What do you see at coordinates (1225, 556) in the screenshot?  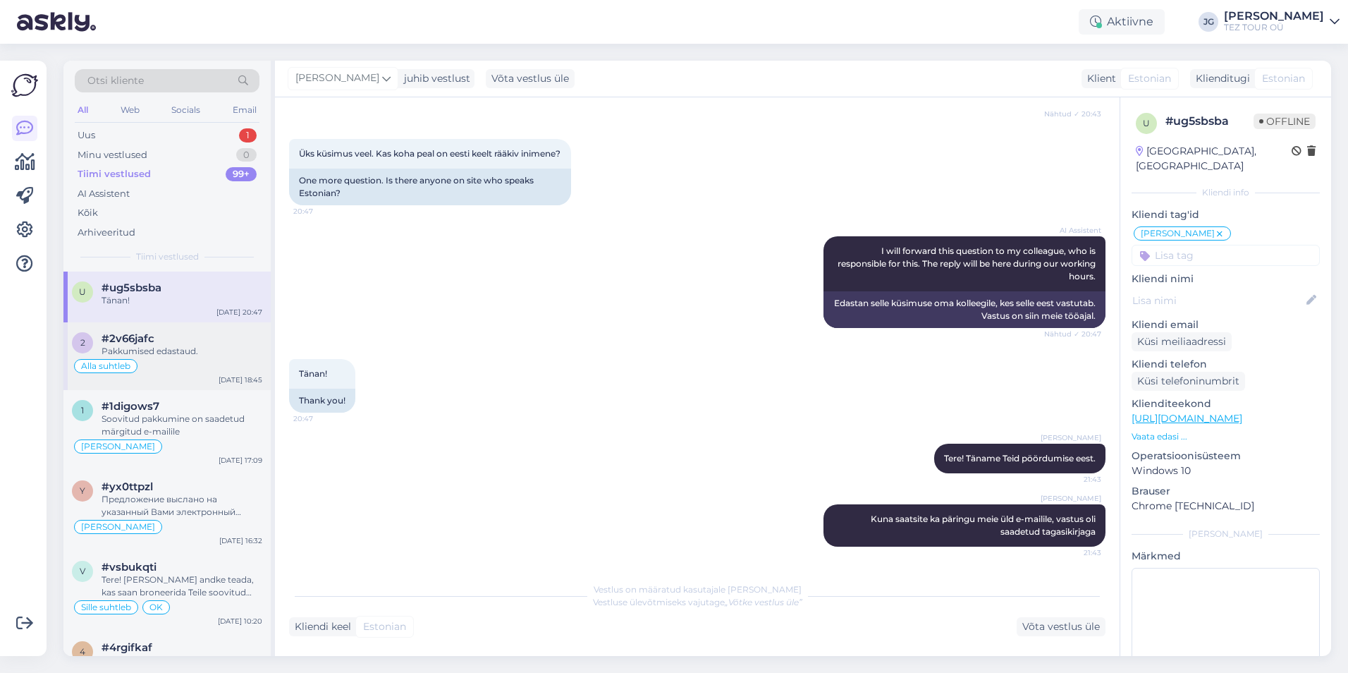 I see `p: Märkmed` at bounding box center [1225, 556].